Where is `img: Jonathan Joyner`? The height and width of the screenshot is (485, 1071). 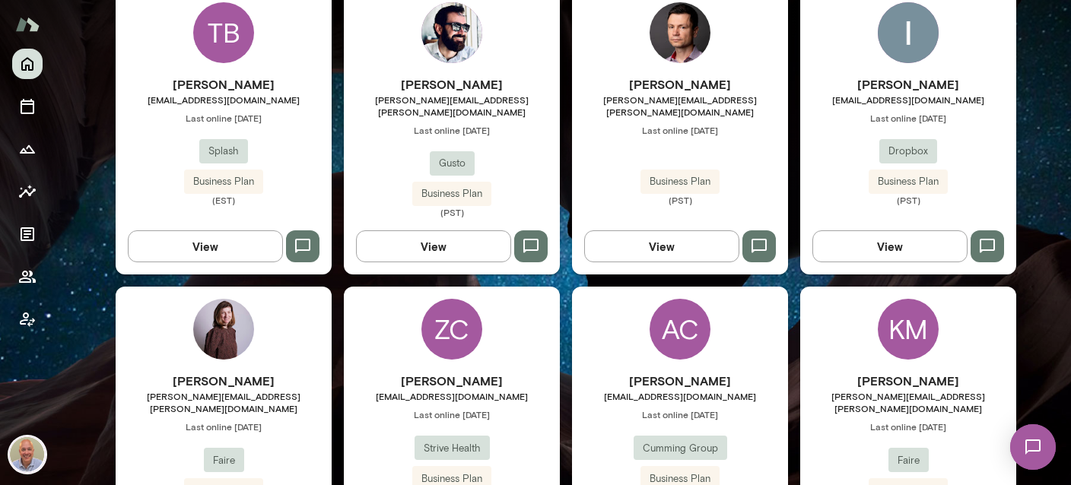 img: Jonathan Joyner is located at coordinates (452, 33).